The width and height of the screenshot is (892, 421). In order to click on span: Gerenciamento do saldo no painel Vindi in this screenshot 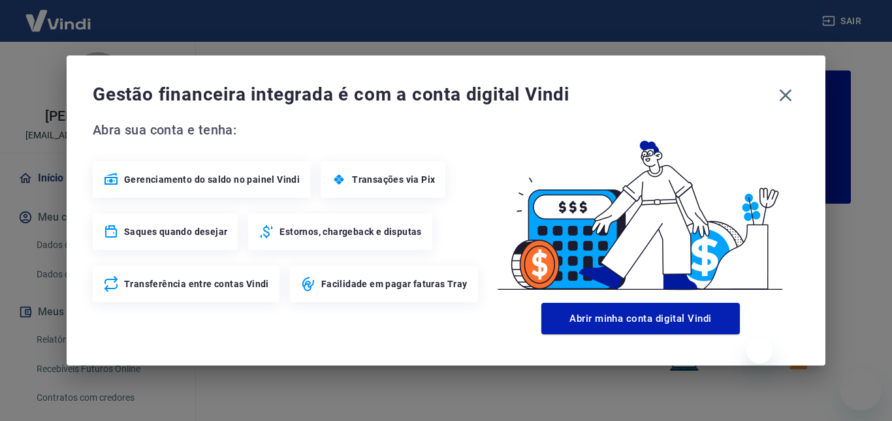, I will do `click(212, 180)`.